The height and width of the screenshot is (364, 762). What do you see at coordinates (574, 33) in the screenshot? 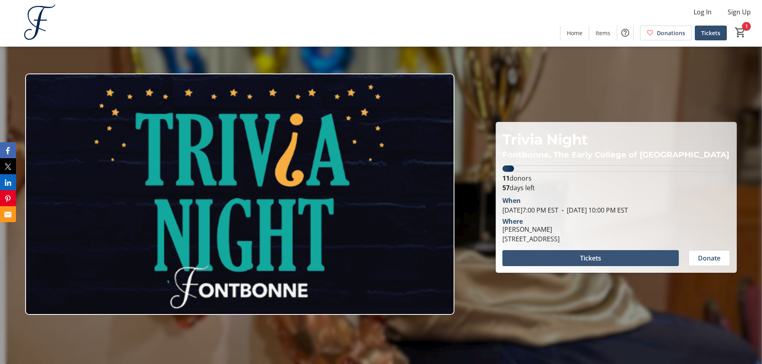
I see `span: Home` at bounding box center [574, 33].